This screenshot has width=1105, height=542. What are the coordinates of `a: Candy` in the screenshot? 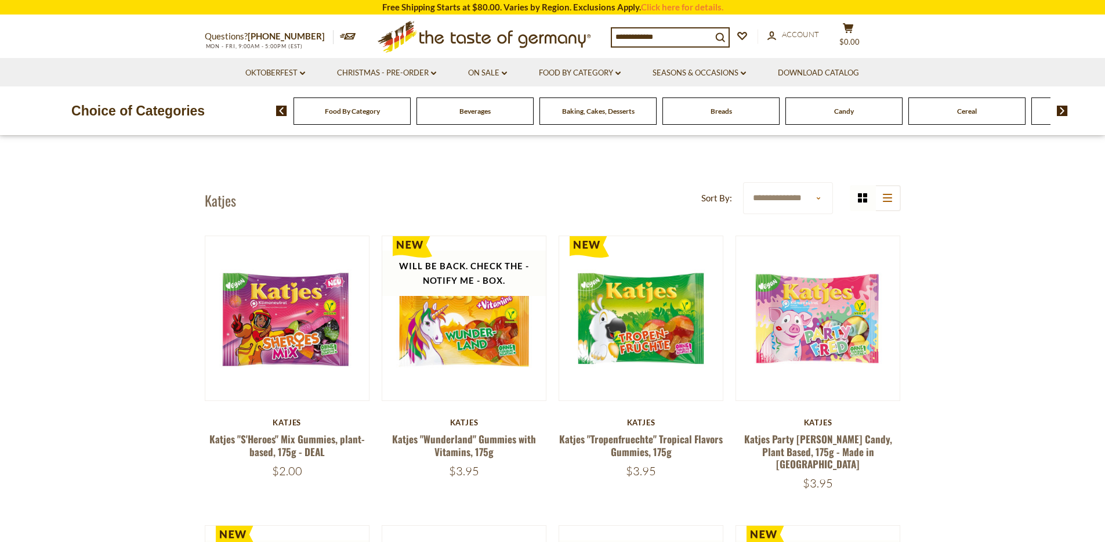 It's located at (844, 111).